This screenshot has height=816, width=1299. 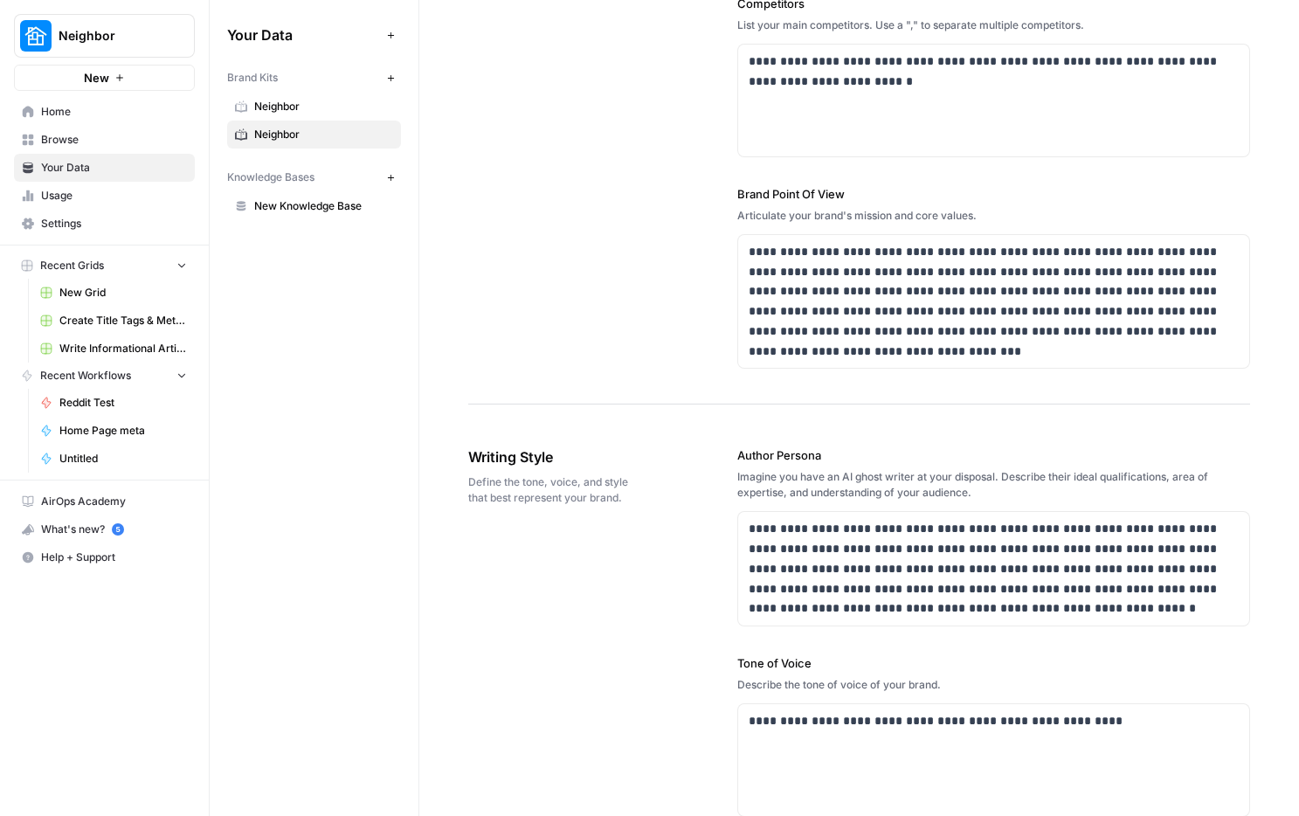 I want to click on a: Browse, so click(x=104, y=140).